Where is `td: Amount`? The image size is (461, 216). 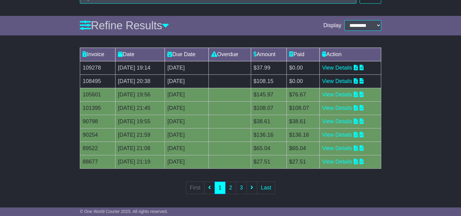
td: Amount is located at coordinates (269, 54).